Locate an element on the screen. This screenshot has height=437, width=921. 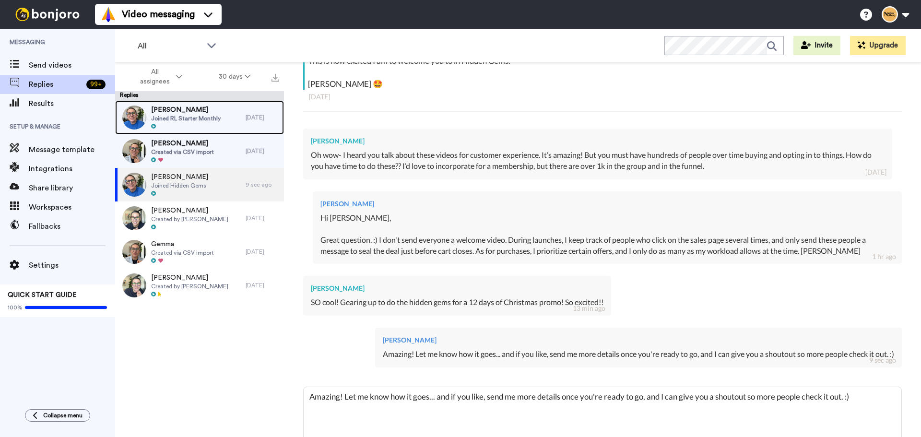
img: 423b1191-c562-4716-877b-a9707bc13b67-thumb.jpg is located at coordinates (134, 118).